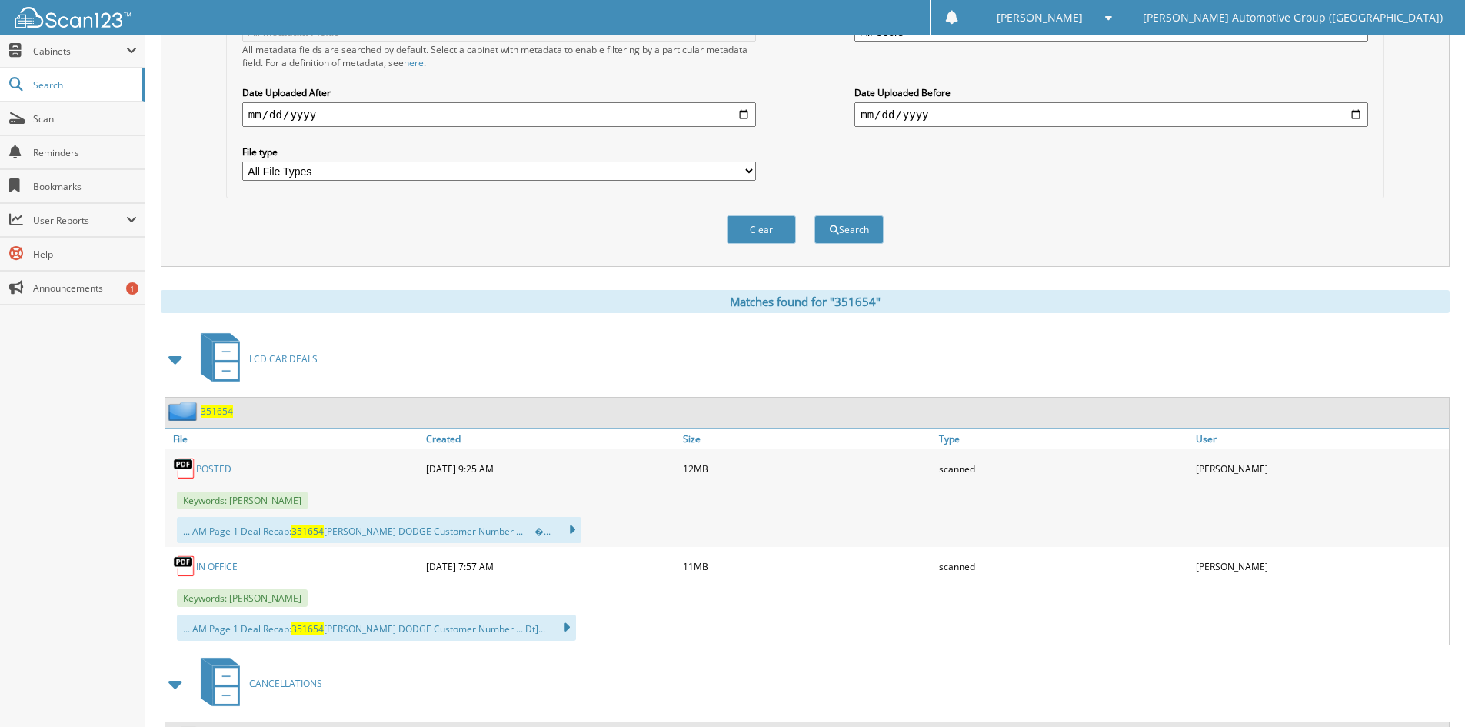 This screenshot has width=1465, height=727. What do you see at coordinates (414, 62) in the screenshot?
I see `a: here` at bounding box center [414, 62].